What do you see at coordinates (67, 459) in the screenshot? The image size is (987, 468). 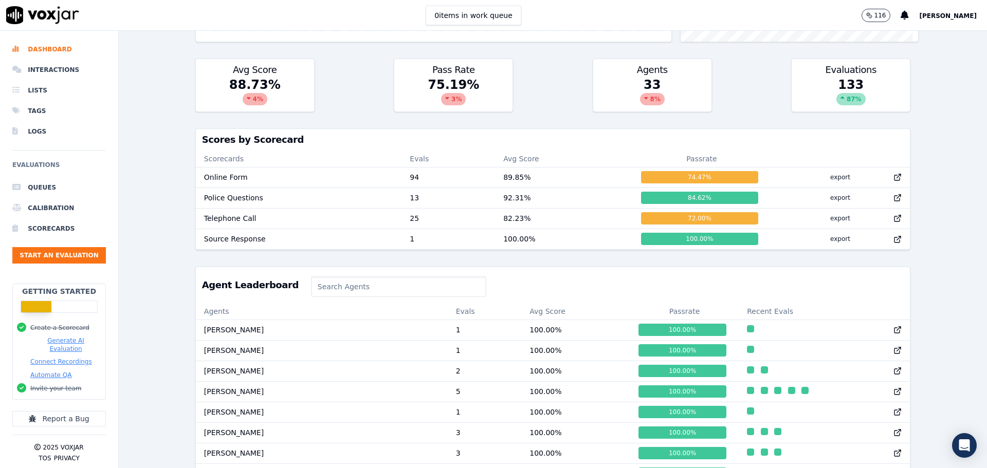 I see `button: Privacy` at bounding box center [67, 459].